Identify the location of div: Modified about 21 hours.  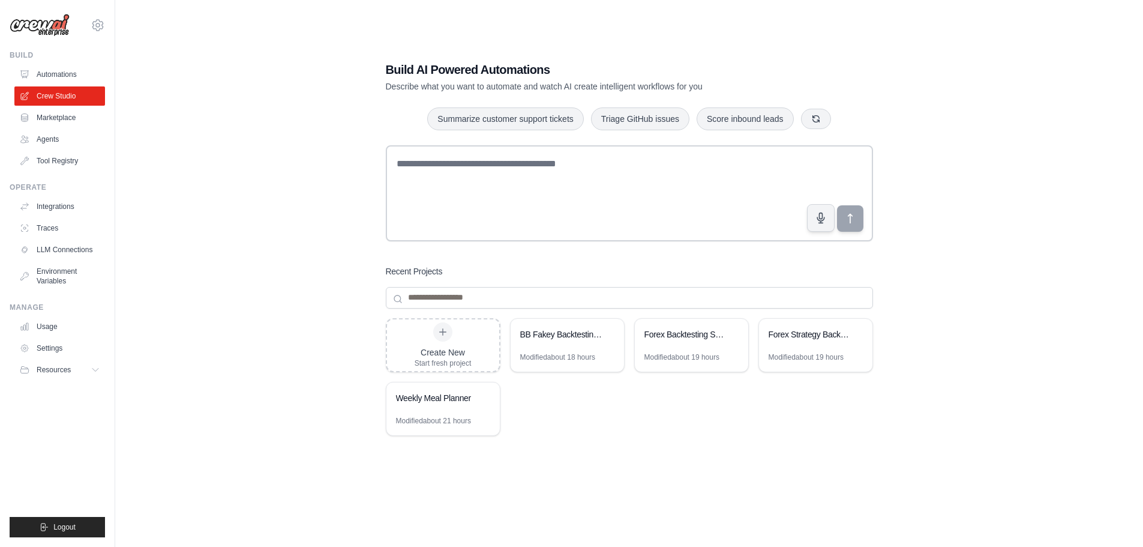
(433, 421).